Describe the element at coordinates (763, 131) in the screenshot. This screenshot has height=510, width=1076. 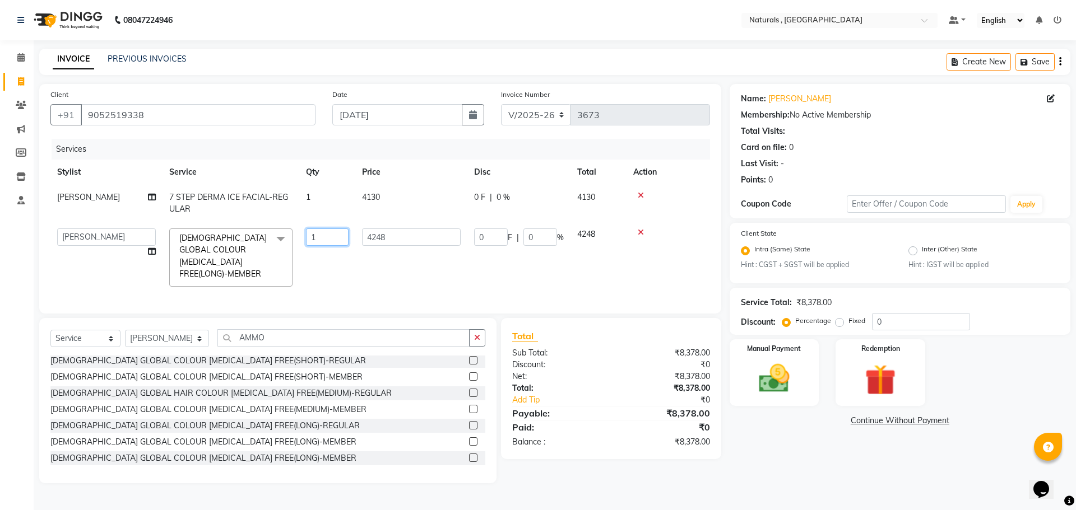
I see `div: Total Visits:` at that location.